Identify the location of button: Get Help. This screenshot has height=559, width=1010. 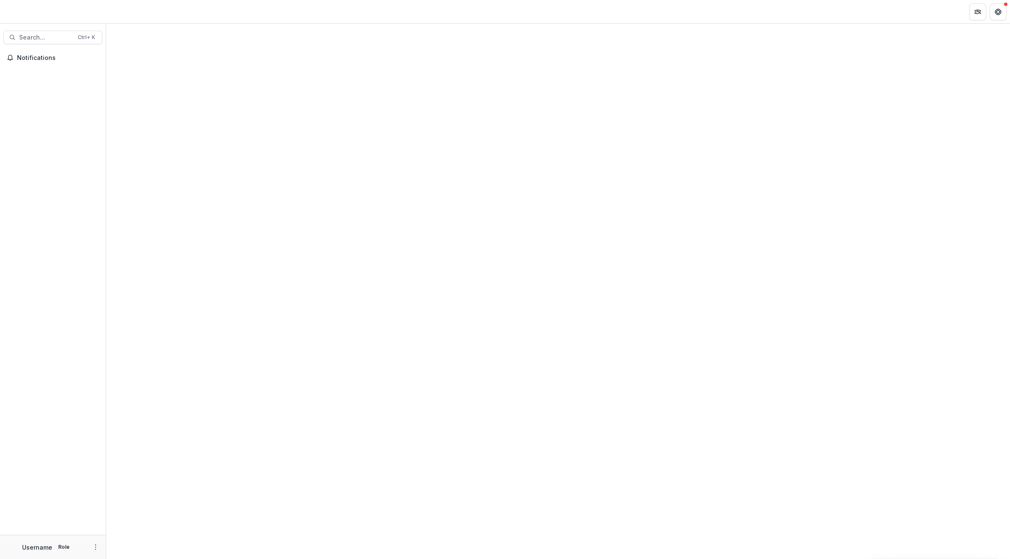
(999, 12).